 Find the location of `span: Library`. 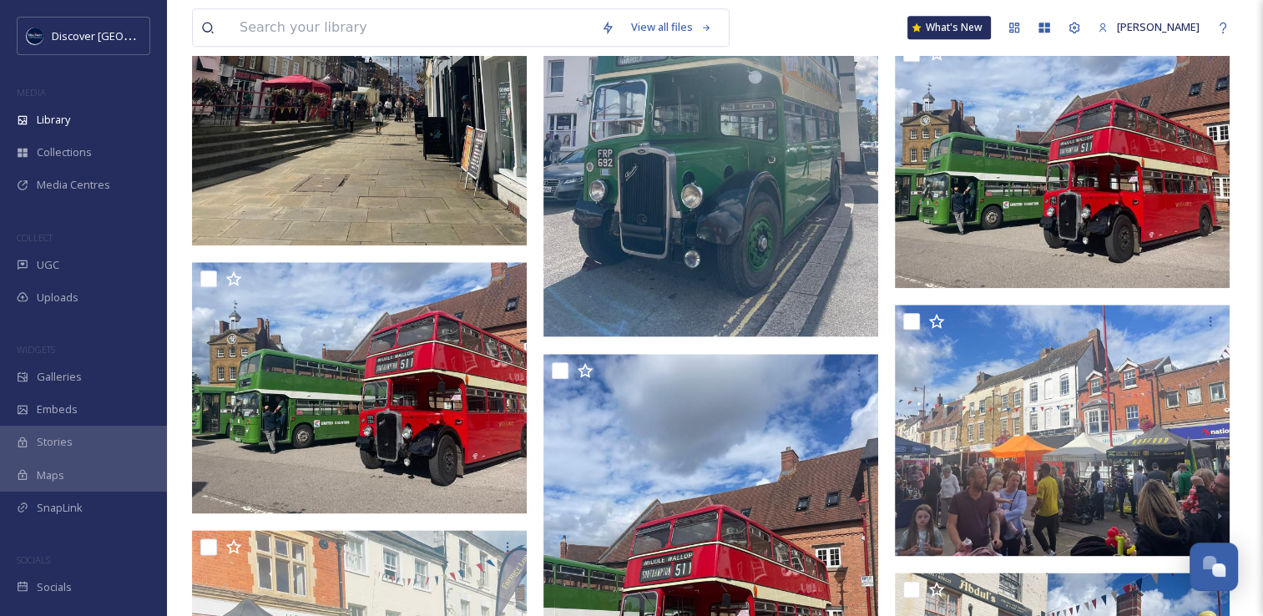

span: Library is located at coordinates (53, 119).